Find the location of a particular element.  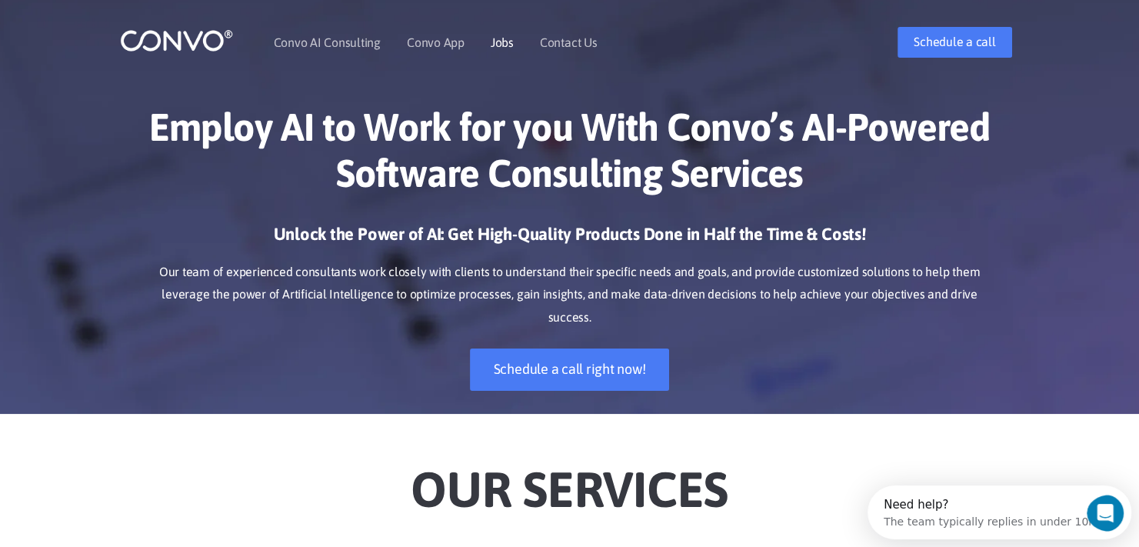

div: Need help? is located at coordinates (124, 19).